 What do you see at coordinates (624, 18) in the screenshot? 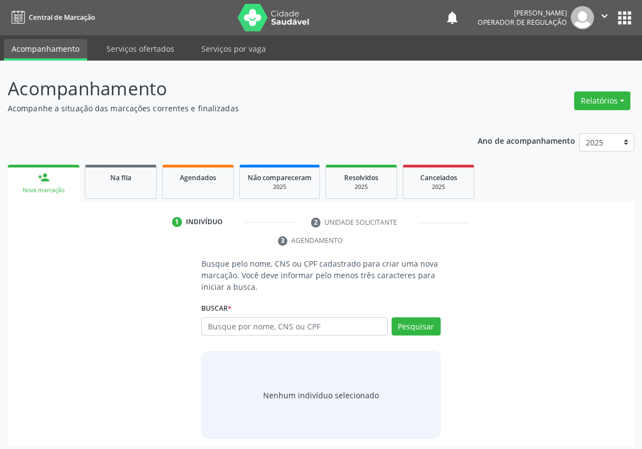
I see `button: apps` at bounding box center [624, 18].